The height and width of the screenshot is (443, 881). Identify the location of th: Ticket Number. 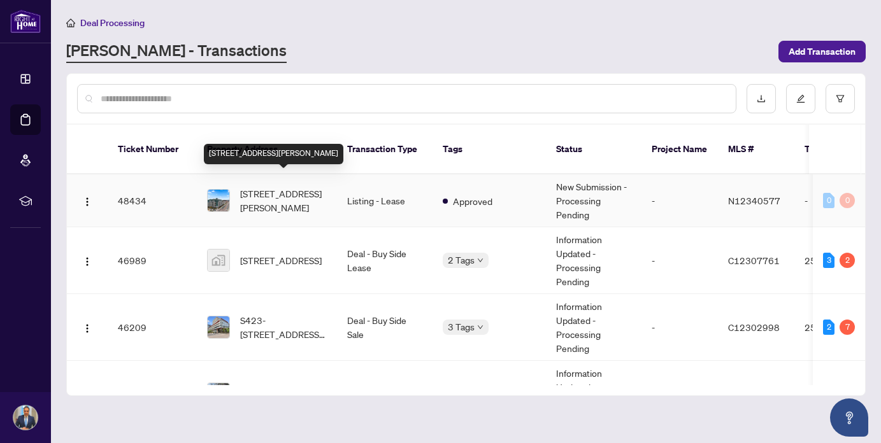
(152, 150).